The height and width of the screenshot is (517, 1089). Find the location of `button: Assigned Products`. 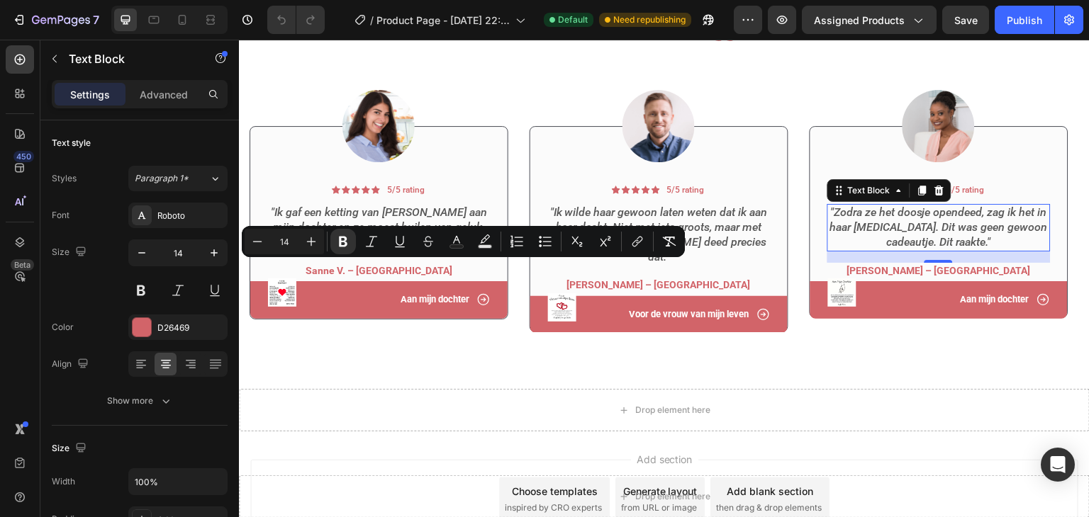

button: Assigned Products is located at coordinates (869, 20).